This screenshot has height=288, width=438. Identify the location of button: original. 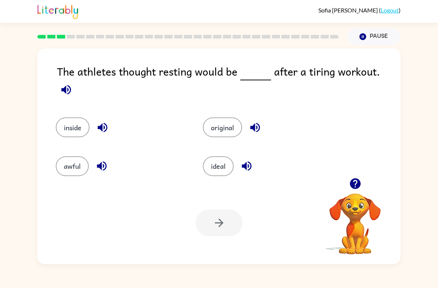
(222, 127).